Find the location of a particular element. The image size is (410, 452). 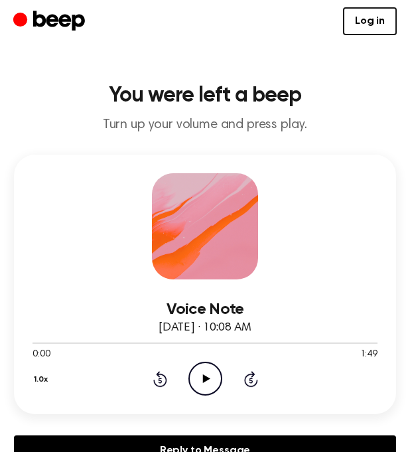

p: Turn up your volume and press play. is located at coordinates (205, 125).